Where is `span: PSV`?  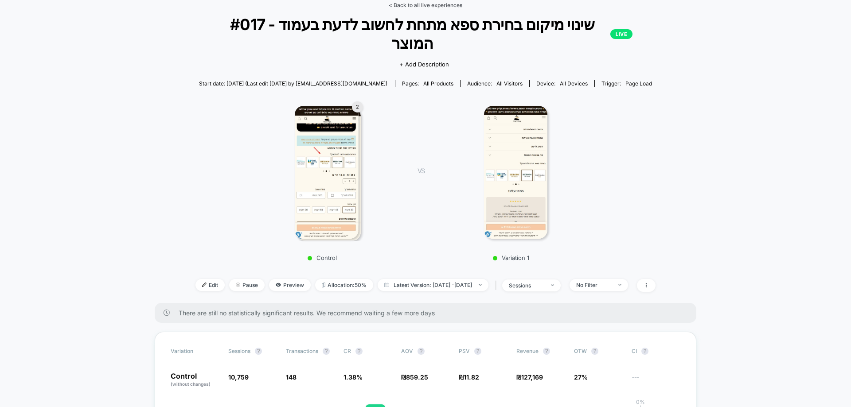
span: PSV is located at coordinates (464, 351).